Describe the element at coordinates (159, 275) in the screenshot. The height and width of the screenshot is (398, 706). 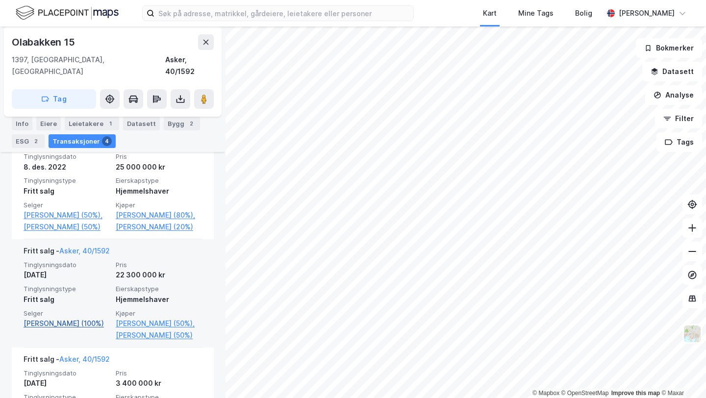
I see `div: 22 300 000 kr` at that location.